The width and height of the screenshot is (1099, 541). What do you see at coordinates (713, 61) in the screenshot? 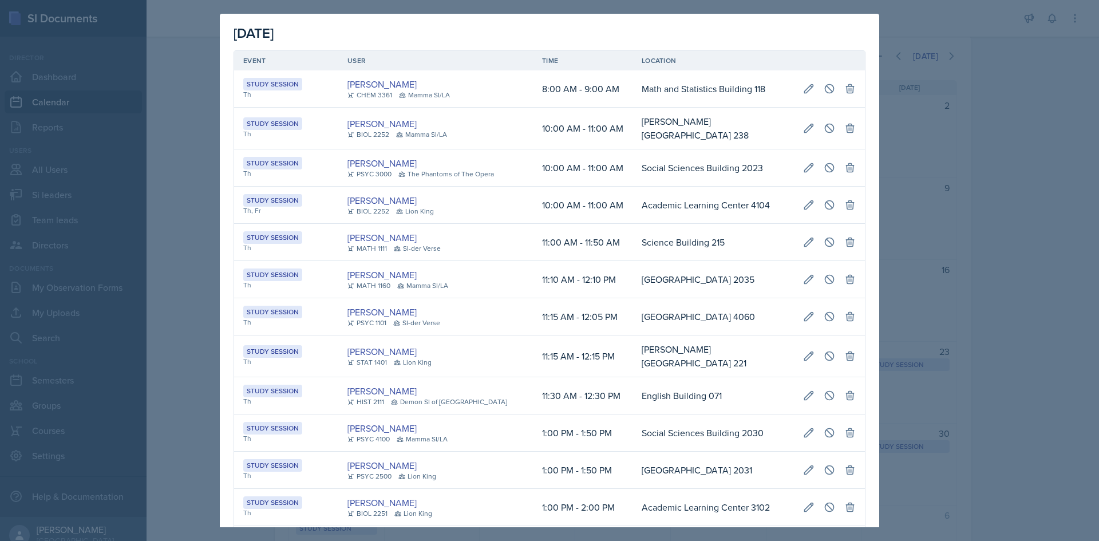
I see `th: Location` at bounding box center [713, 61].